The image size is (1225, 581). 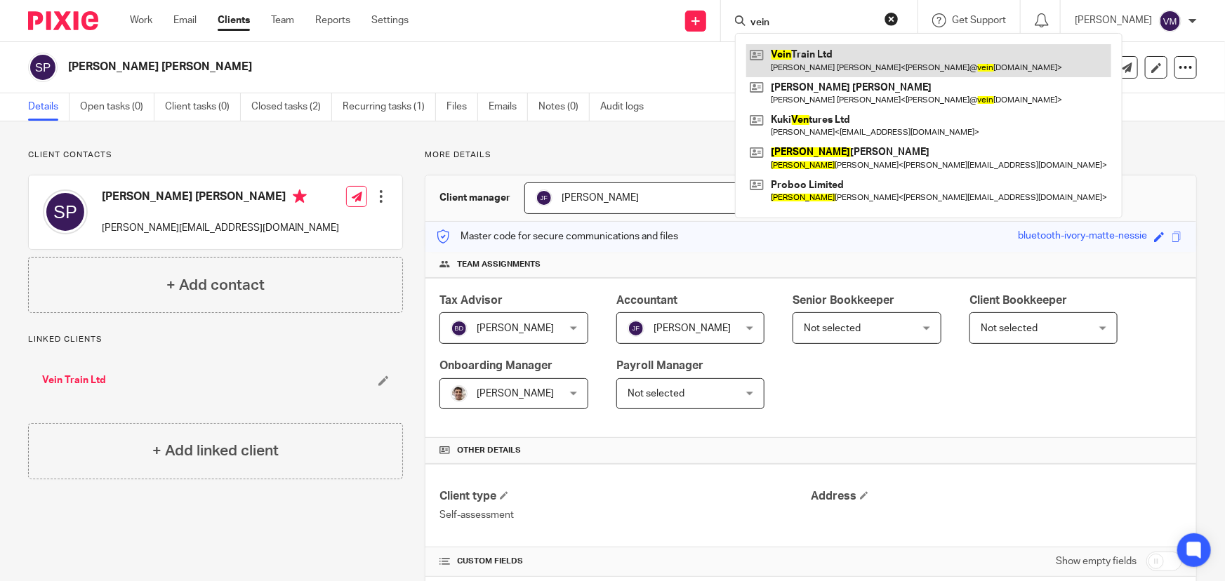 What do you see at coordinates (625, 496) in the screenshot?
I see `h4: Client type` at bounding box center [625, 496].